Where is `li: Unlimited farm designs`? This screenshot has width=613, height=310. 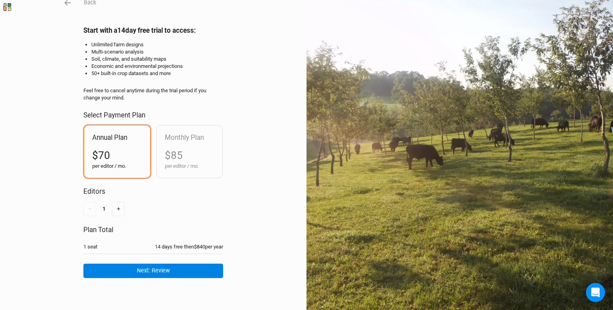 li: Unlimited farm designs is located at coordinates (157, 45).